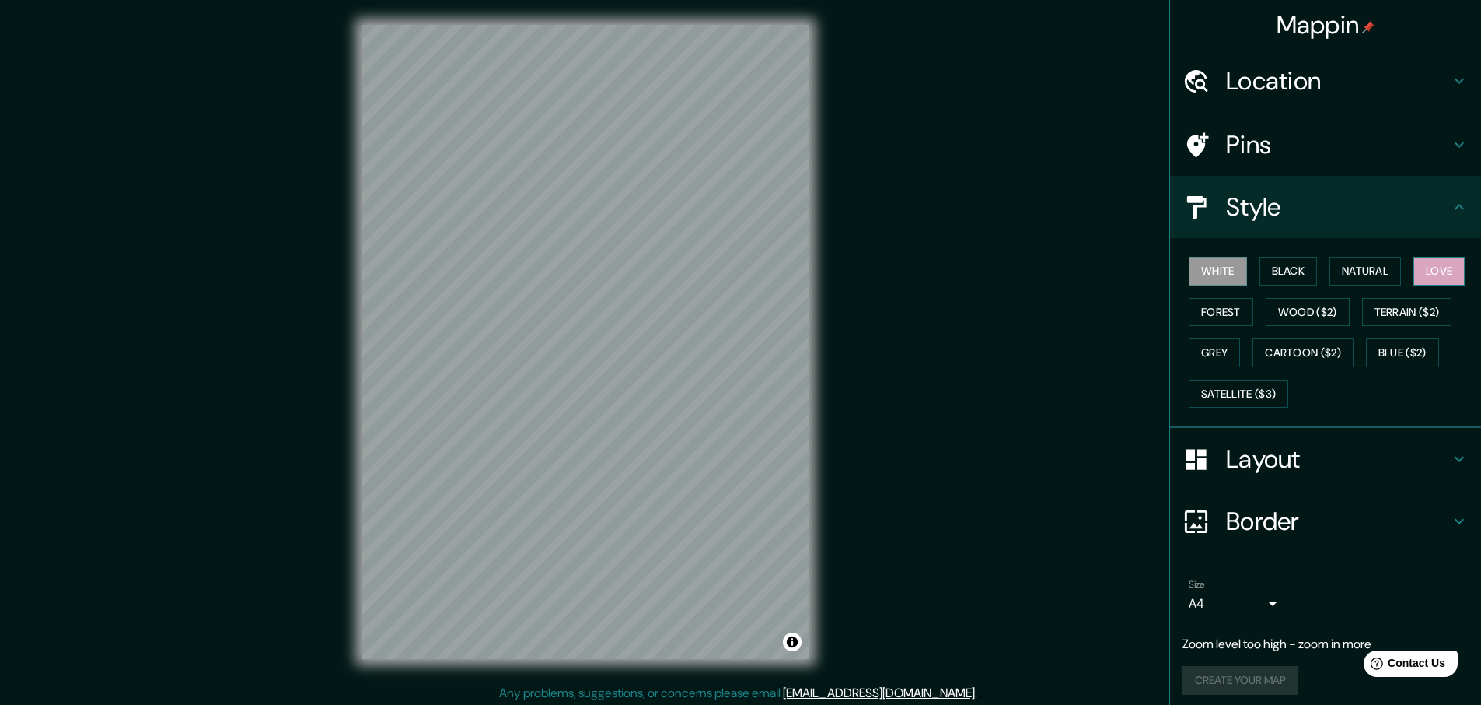 Image resolution: width=1481 pixels, height=705 pixels. What do you see at coordinates (1215, 352) in the screenshot?
I see `button: Grey` at bounding box center [1215, 352].